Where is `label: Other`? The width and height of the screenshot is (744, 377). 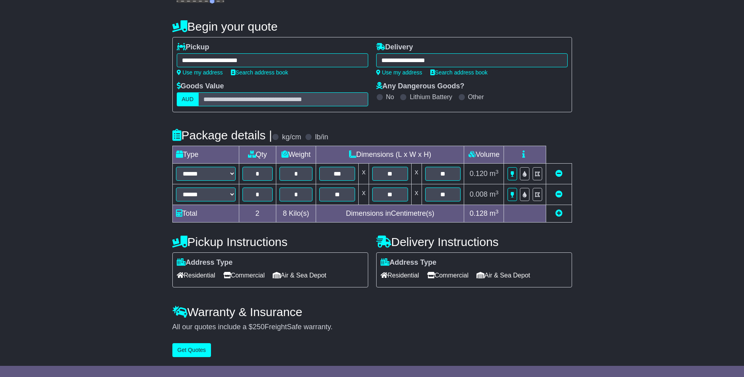 label: Other is located at coordinates (476, 97).